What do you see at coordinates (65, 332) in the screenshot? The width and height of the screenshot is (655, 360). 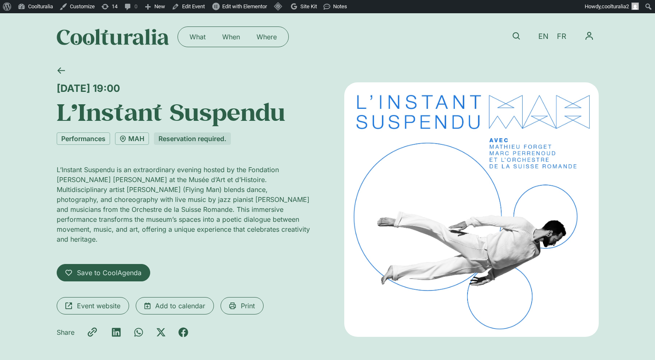 I see `p: Share` at bounding box center [65, 332].